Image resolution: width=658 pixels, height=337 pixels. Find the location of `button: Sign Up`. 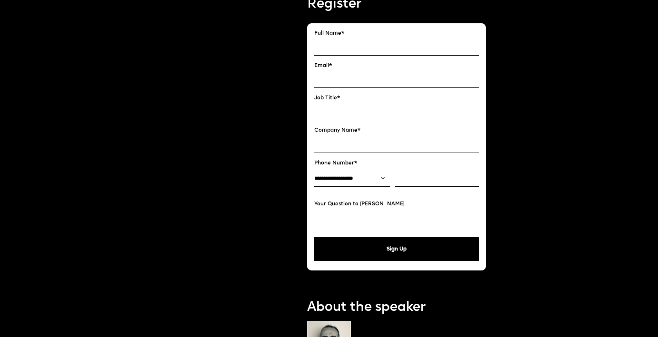

button: Sign Up is located at coordinates (396, 249).